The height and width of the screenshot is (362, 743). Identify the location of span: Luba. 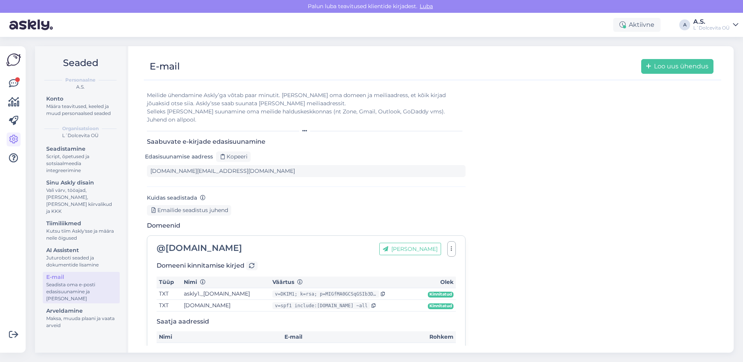
(426, 6).